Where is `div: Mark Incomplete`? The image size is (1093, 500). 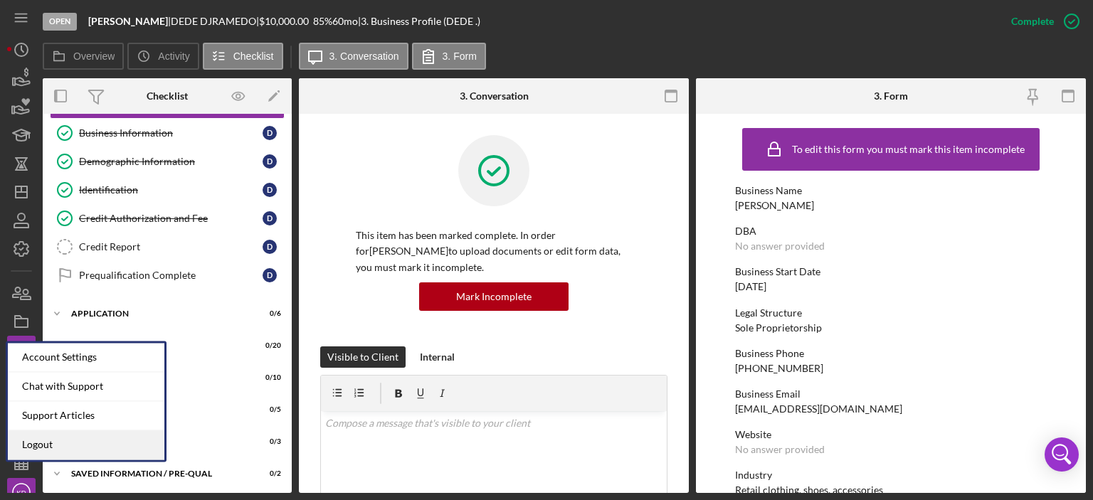
div: Mark Incomplete is located at coordinates (494, 297).